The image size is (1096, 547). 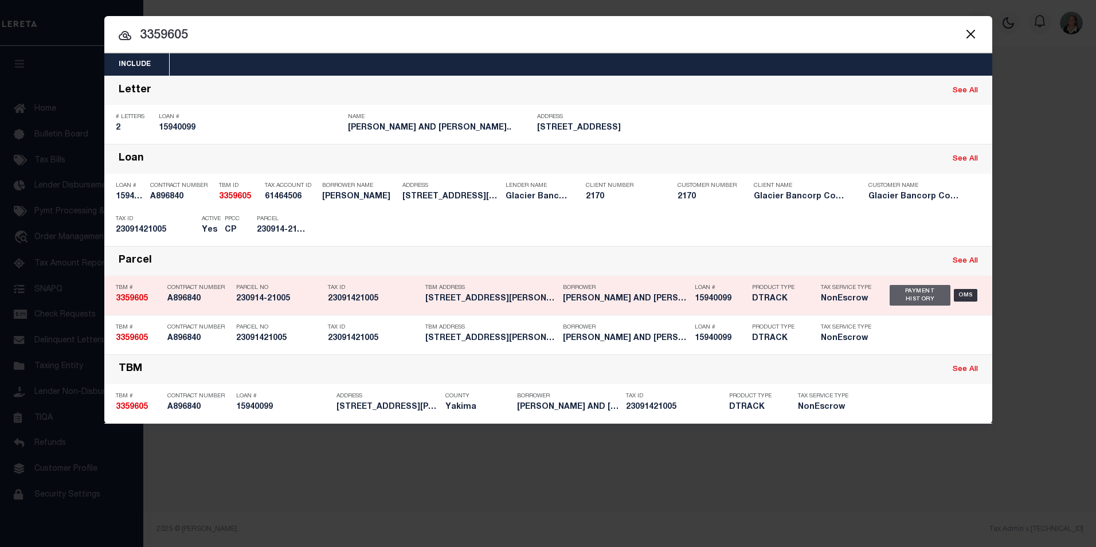 What do you see at coordinates (388, 407) in the screenshot?
I see `h5: 820 WILSON HWY` at bounding box center [388, 407].